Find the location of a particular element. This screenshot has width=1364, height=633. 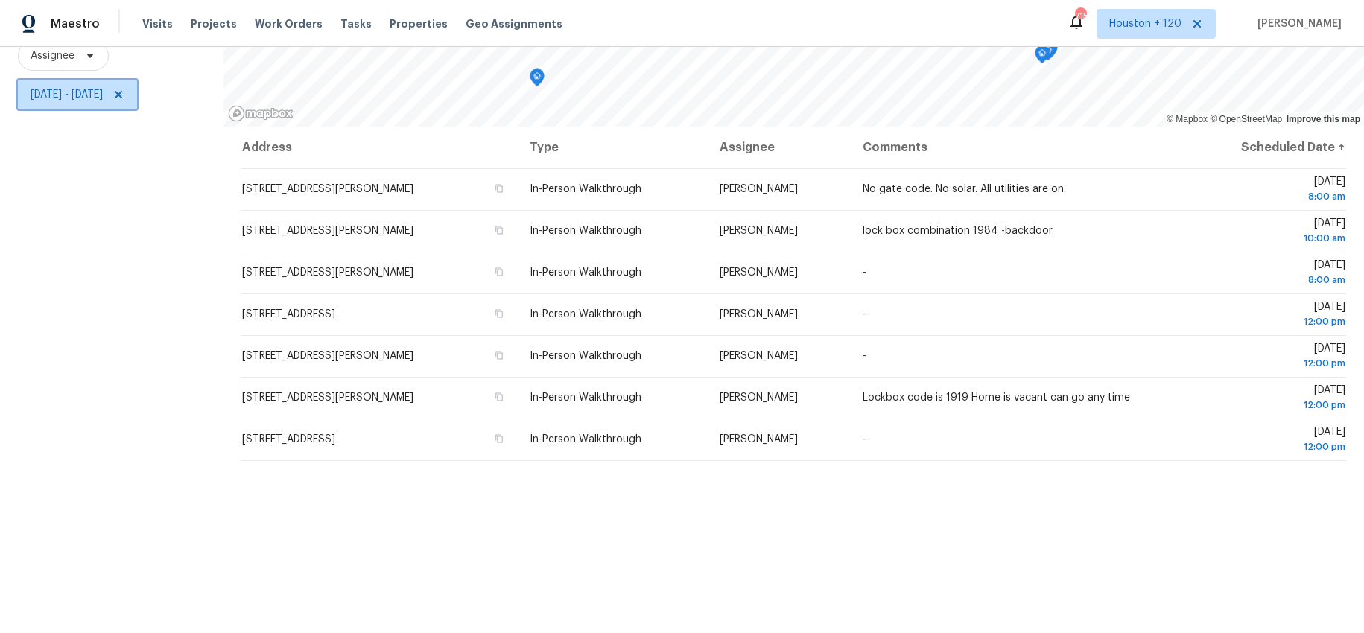

th: Scheduled Date ↑ is located at coordinates (1264, 147).